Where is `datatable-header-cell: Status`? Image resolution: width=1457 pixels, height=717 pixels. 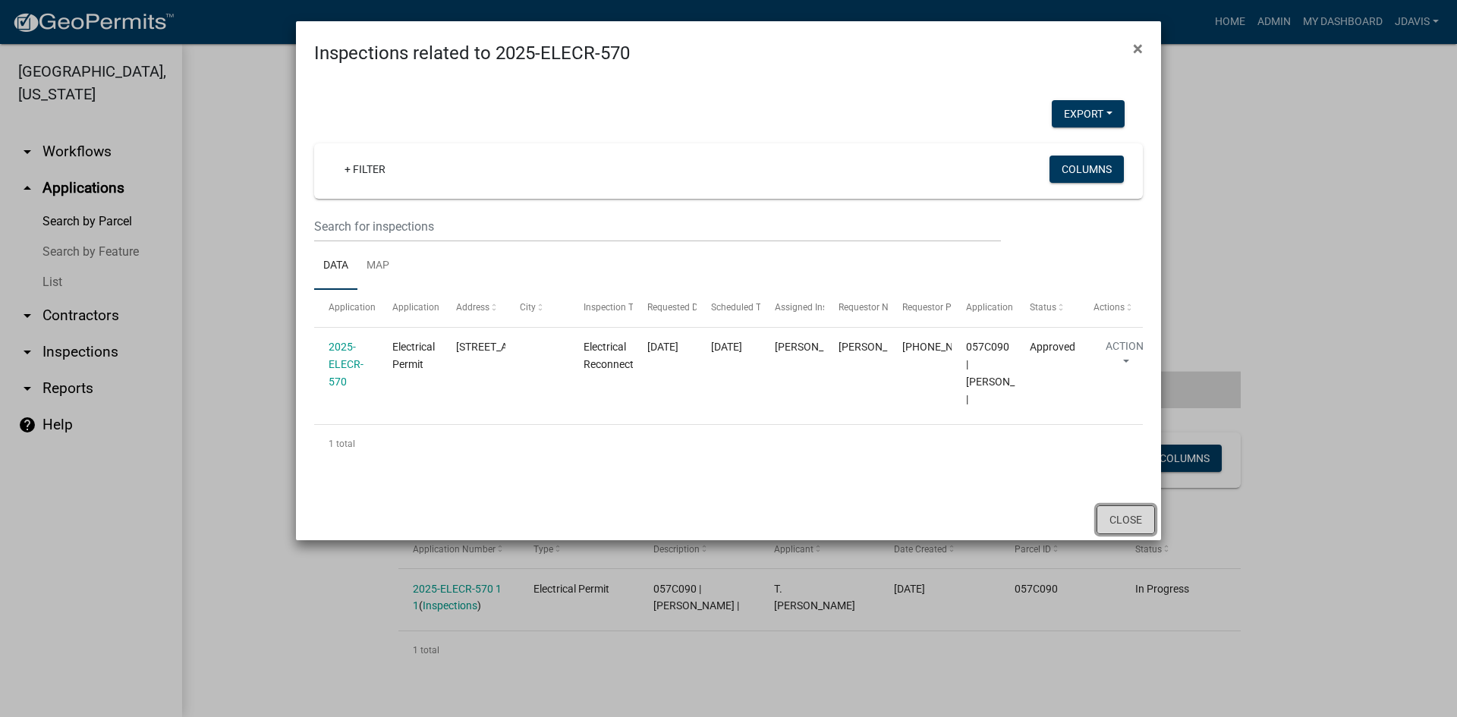
datatable-header-cell: Status is located at coordinates (1047, 308).